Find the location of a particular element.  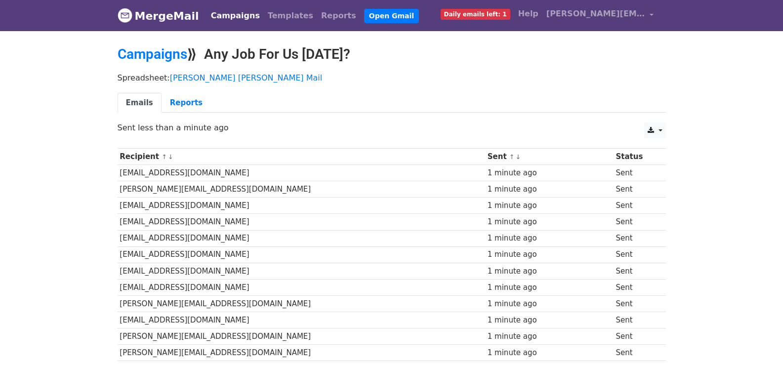

p: Sent less than a minute ago is located at coordinates (392, 127).